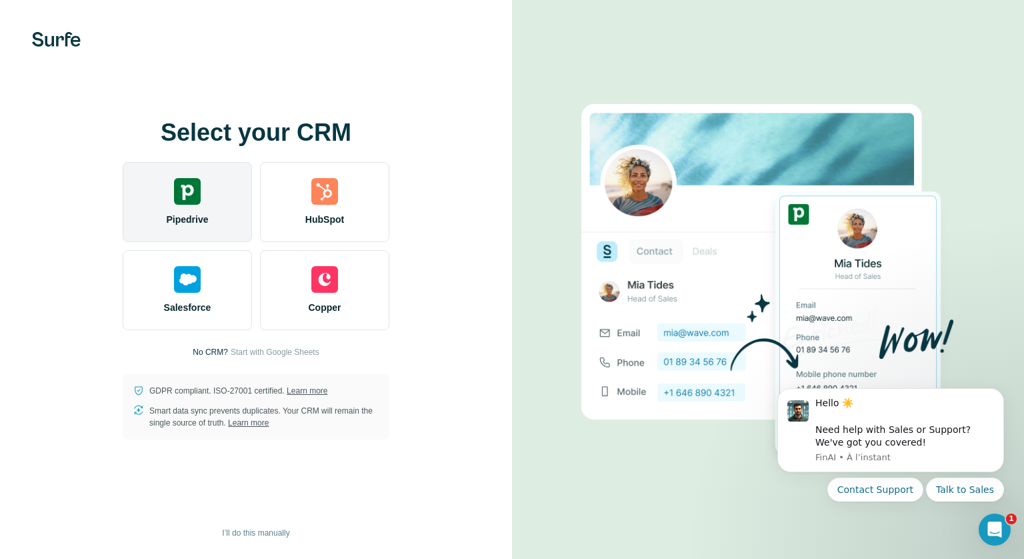 This screenshot has height=559, width=1024. What do you see at coordinates (325, 191) in the screenshot?
I see `img: hubspot's logo` at bounding box center [325, 191].